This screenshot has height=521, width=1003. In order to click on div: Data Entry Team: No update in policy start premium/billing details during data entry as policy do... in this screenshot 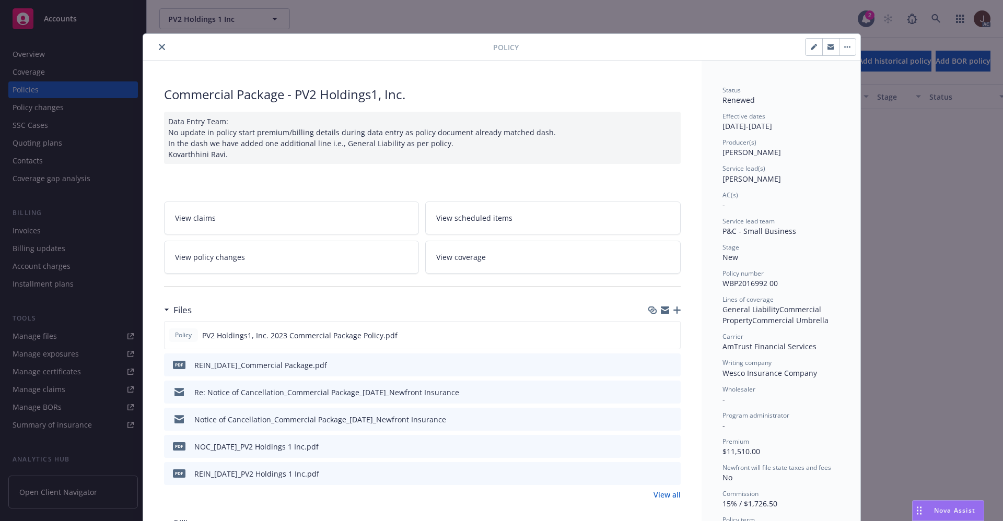, I will do `click(422, 138)`.